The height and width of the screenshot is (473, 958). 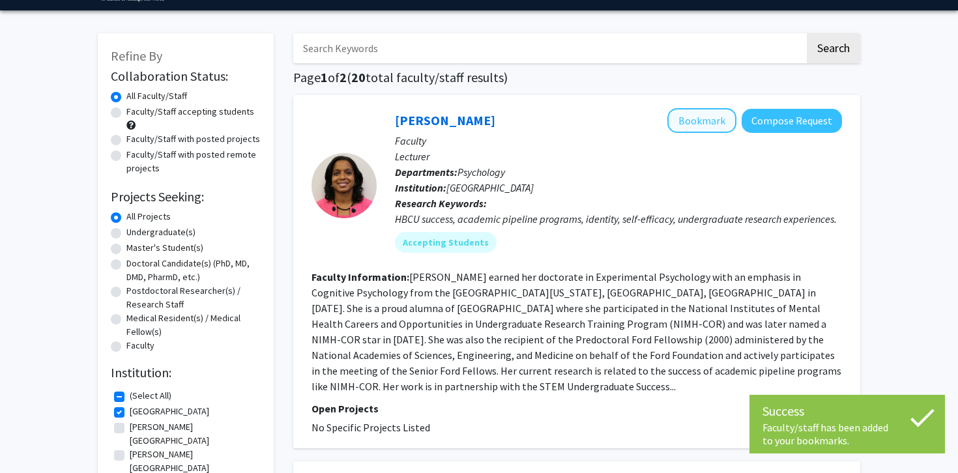 I want to click on label: (Select All), so click(x=151, y=396).